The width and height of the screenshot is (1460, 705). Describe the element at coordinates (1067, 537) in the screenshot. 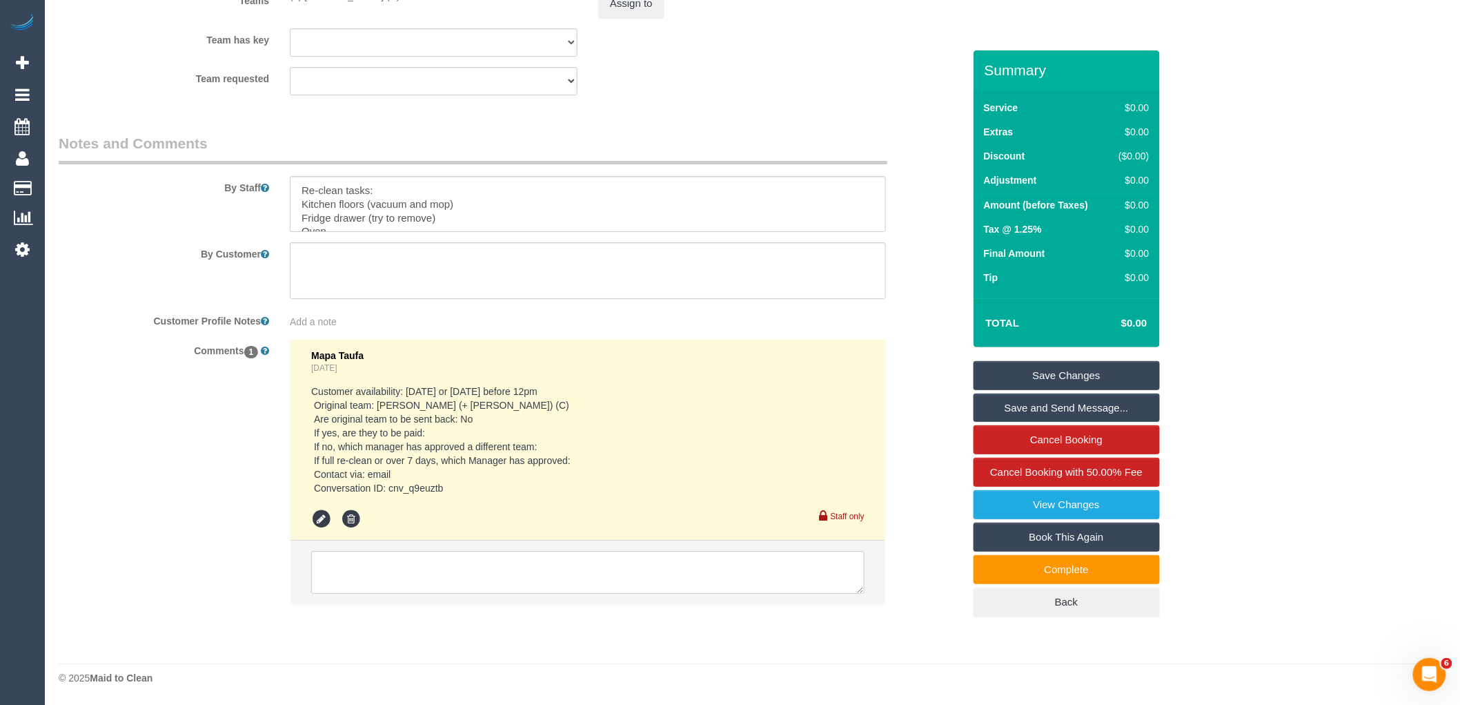

I see `a: Book This Again` at that location.